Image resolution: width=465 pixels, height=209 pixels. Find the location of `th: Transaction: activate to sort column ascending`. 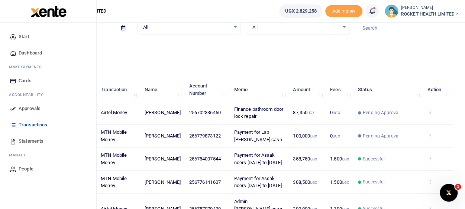

th: Transaction: activate to sort column ascending is located at coordinates (118, 90).